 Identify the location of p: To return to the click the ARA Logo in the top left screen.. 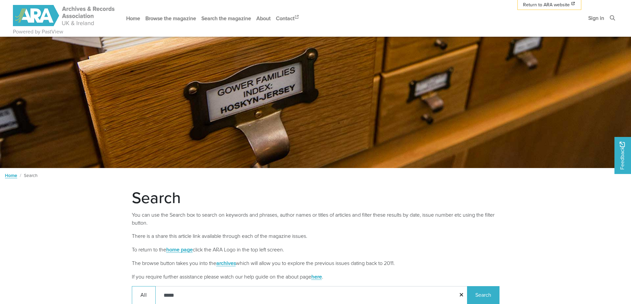
(316, 250).